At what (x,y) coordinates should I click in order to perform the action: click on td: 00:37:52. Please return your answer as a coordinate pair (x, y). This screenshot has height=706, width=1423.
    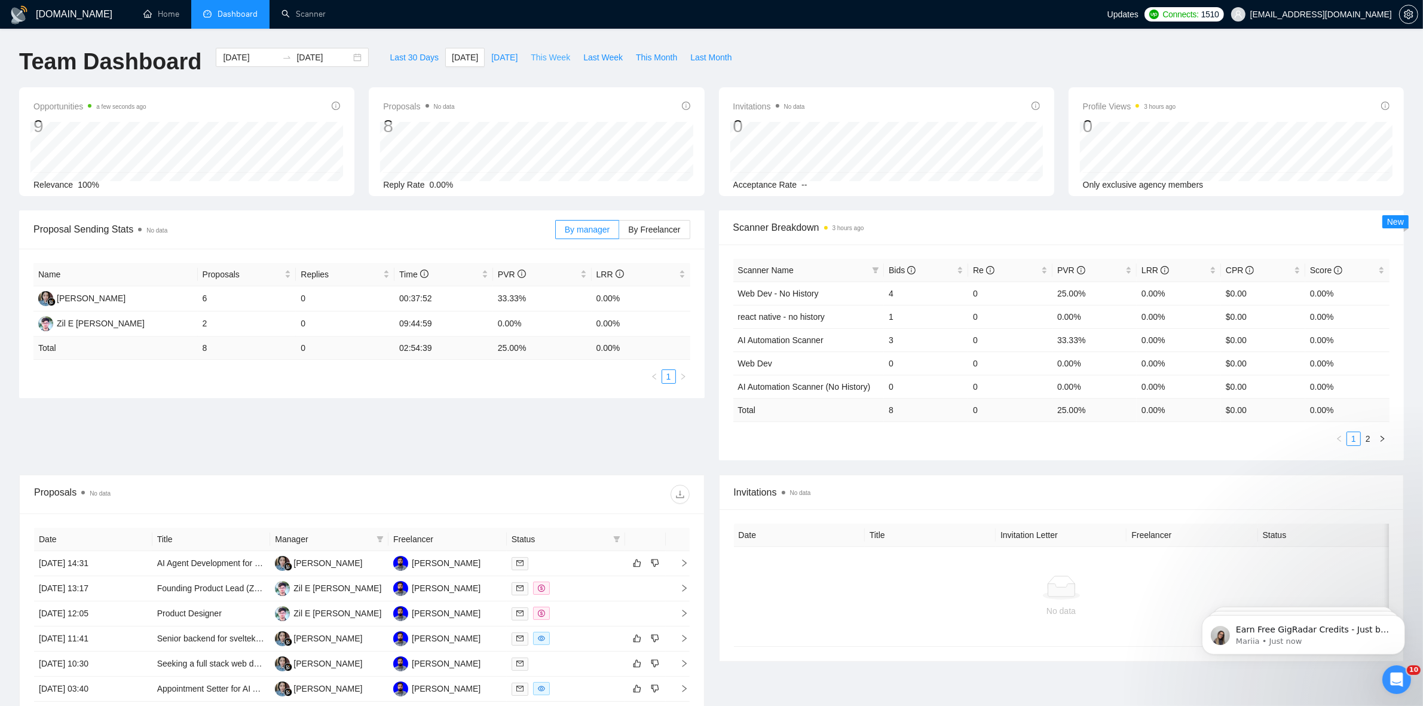
    Looking at the image, I should click on (444, 299).